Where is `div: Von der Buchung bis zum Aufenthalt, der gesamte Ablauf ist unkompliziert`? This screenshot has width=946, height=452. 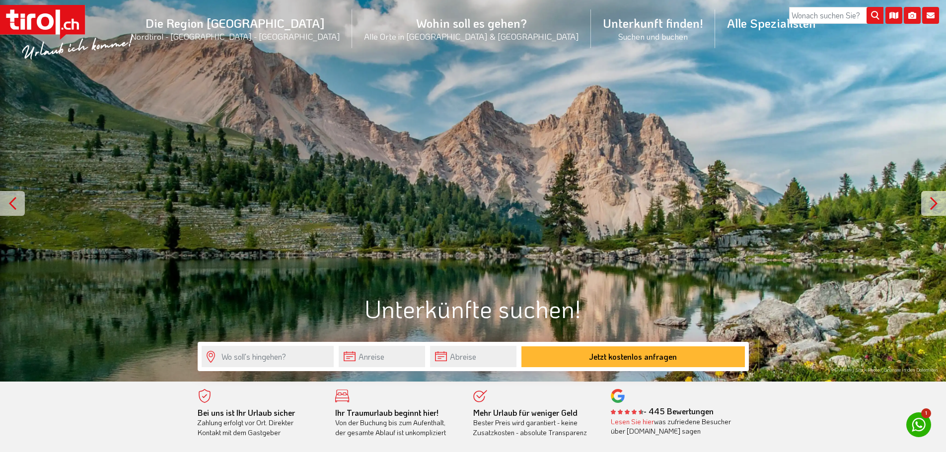
div: Von der Buchung bis zum Aufenthalt, der gesamte Ablauf ist unkompliziert is located at coordinates (397, 423).